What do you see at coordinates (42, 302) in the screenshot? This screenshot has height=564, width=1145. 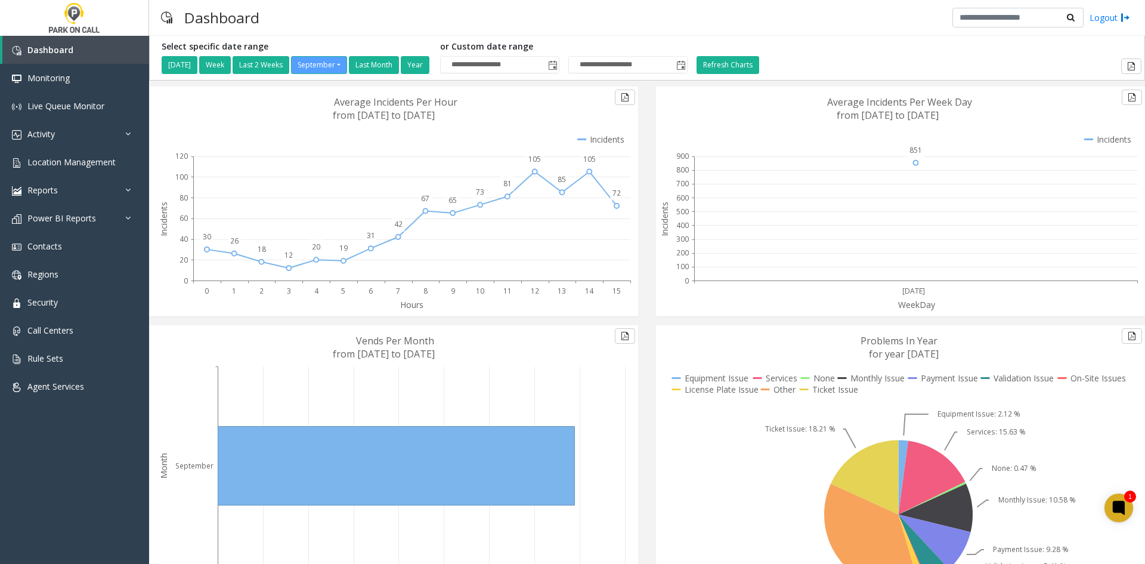 I see `span: Security` at bounding box center [42, 302].